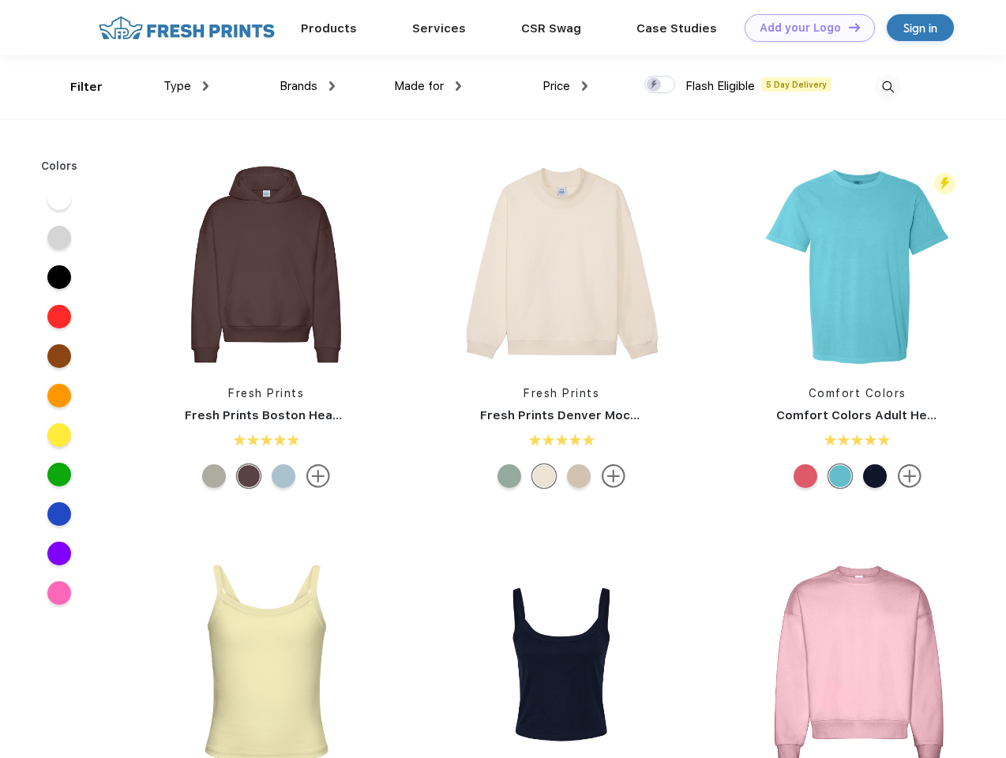  I want to click on a: Comfort Colors, so click(857, 393).